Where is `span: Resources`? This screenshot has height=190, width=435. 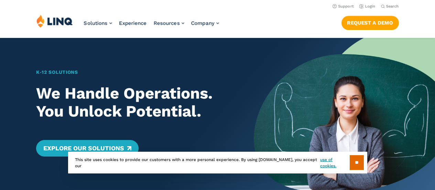 span: Resources is located at coordinates (167, 23).